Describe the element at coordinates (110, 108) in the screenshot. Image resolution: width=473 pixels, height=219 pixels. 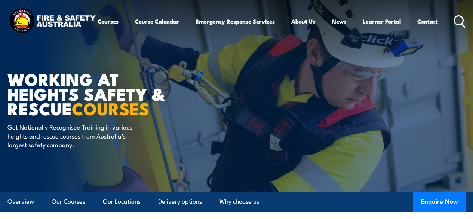
I see `strong: COURSES` at that location.